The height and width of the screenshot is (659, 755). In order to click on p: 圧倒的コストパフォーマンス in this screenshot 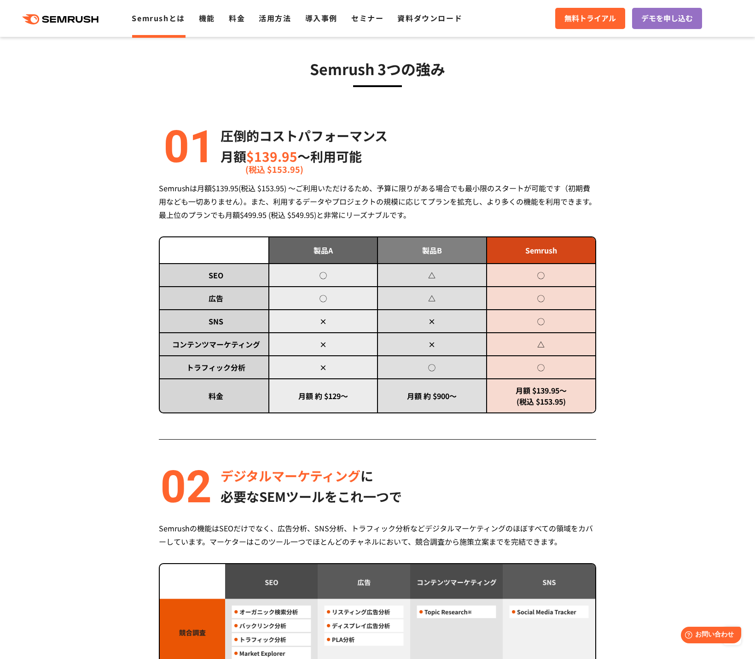, I will do `click(304, 135)`.